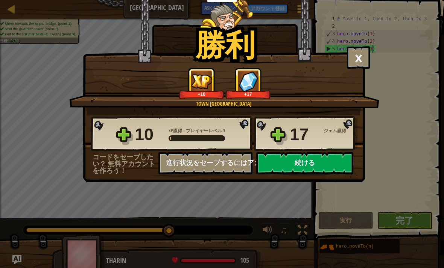 The width and height of the screenshot is (444, 268). What do you see at coordinates (149, 135) in the screenshot?
I see `div: 10` at bounding box center [149, 135].